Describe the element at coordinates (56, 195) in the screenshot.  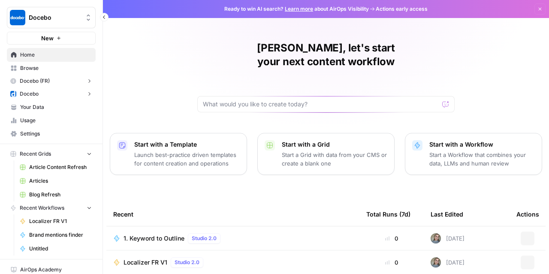
I see `a: Blog Refresh` at that location.